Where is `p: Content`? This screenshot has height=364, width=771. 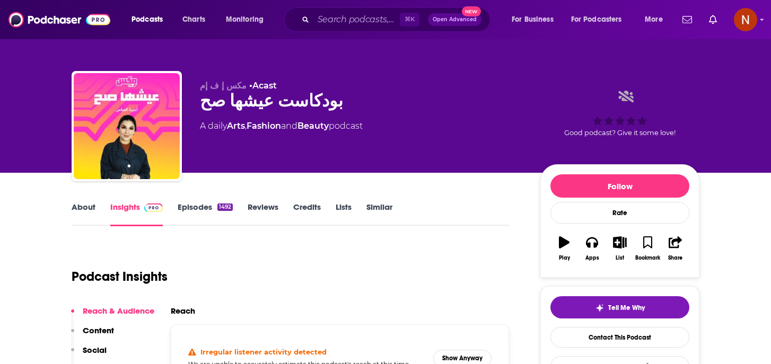 p: Content is located at coordinates (98, 330).